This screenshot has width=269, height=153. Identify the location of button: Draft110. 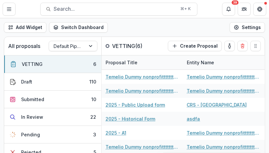
(53, 82).